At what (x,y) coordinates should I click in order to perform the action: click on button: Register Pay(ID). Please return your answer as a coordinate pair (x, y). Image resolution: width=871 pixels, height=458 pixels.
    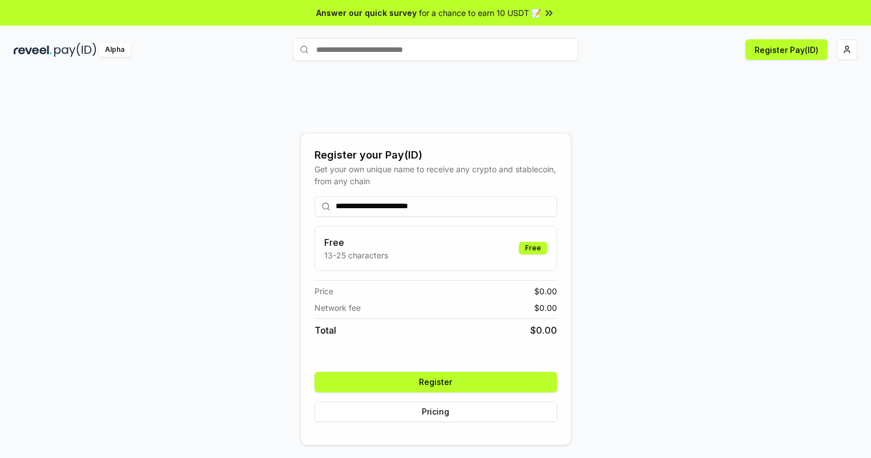
    Looking at the image, I should click on (787, 50).